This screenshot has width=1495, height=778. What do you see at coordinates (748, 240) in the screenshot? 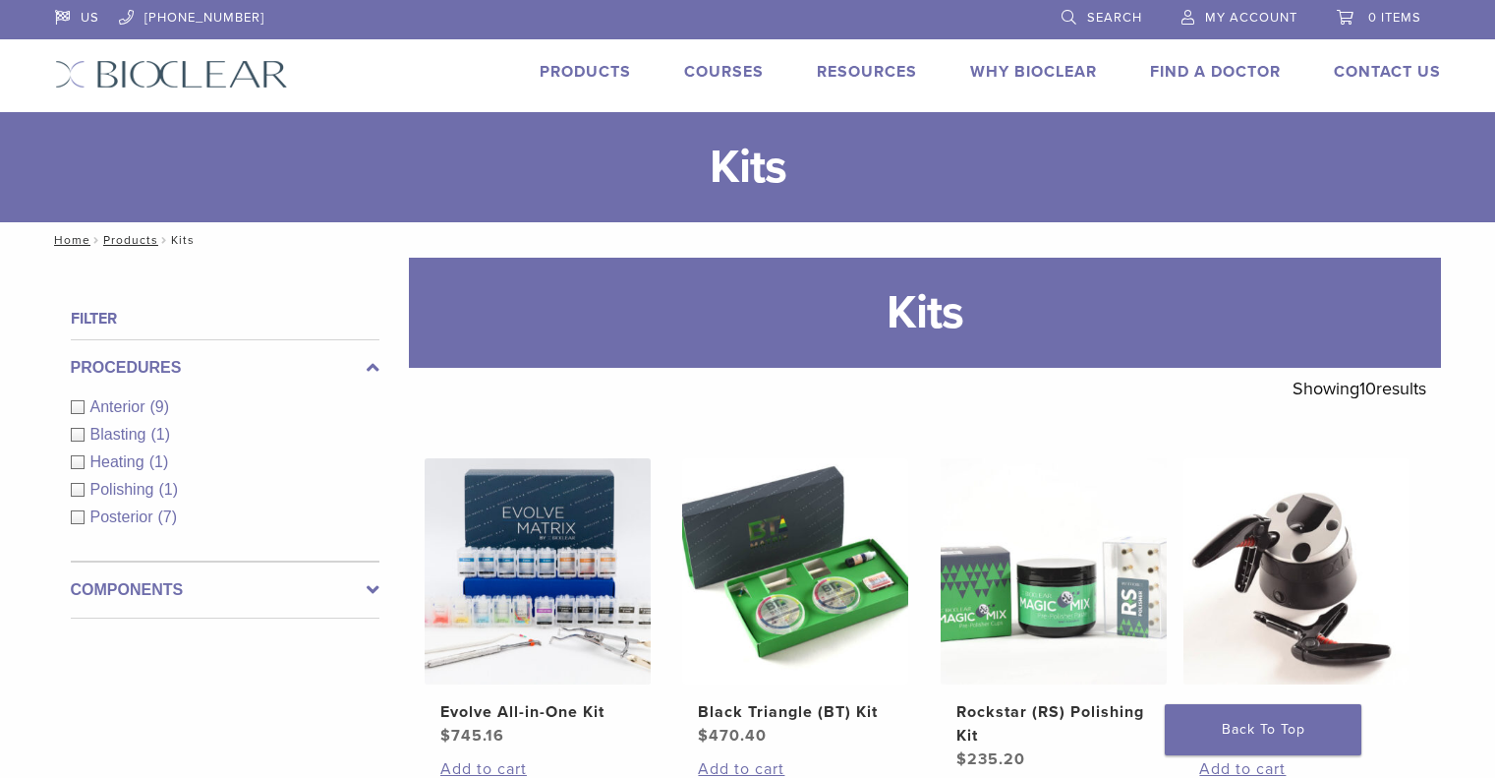
I see `nav: Kits` at bounding box center [748, 240].